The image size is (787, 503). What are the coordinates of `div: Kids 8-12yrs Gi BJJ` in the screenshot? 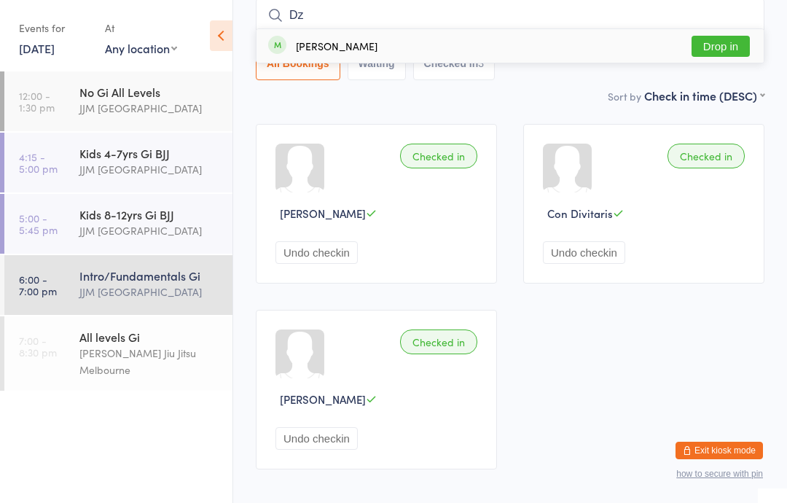 It's located at (149, 214).